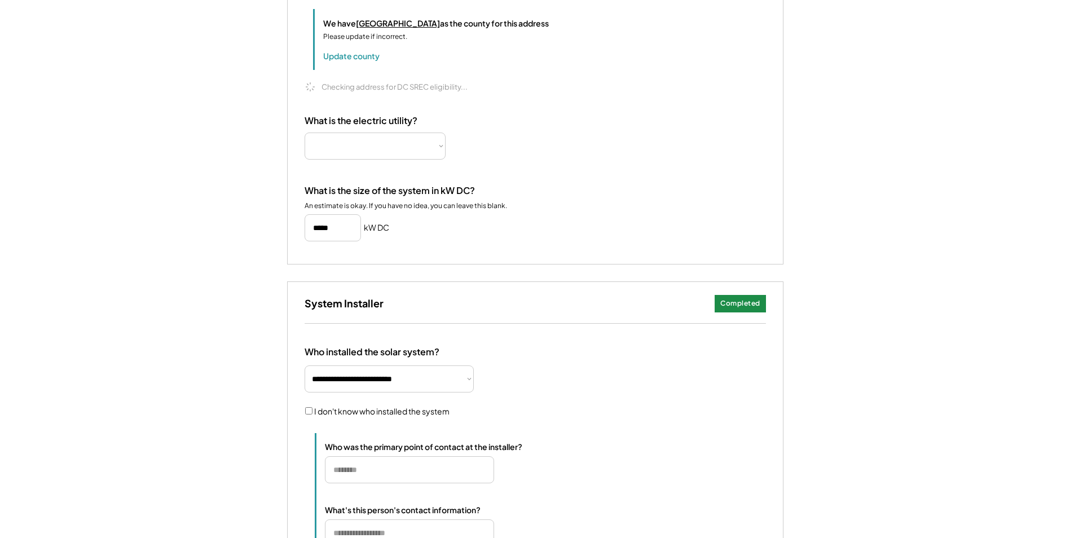  Describe the element at coordinates (390, 191) in the screenshot. I see `div: What is the size of the system in kW DC?` at that location.